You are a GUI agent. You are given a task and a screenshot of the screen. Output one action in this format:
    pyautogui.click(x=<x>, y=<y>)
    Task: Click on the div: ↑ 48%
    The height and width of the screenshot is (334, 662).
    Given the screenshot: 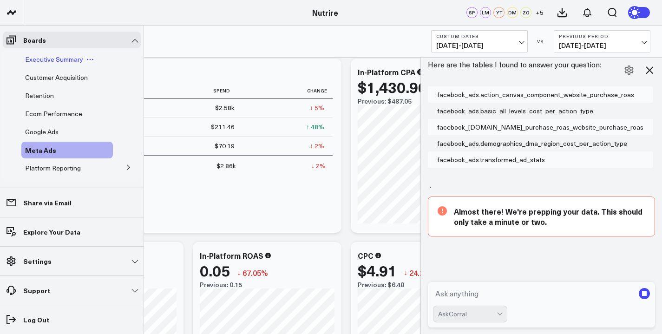 What is the action you would take?
    pyautogui.click(x=315, y=127)
    